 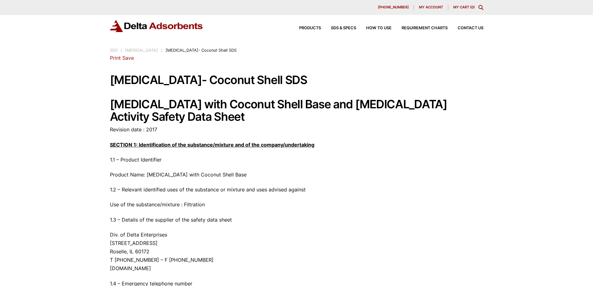 I want to click on a: Products, so click(x=305, y=28).